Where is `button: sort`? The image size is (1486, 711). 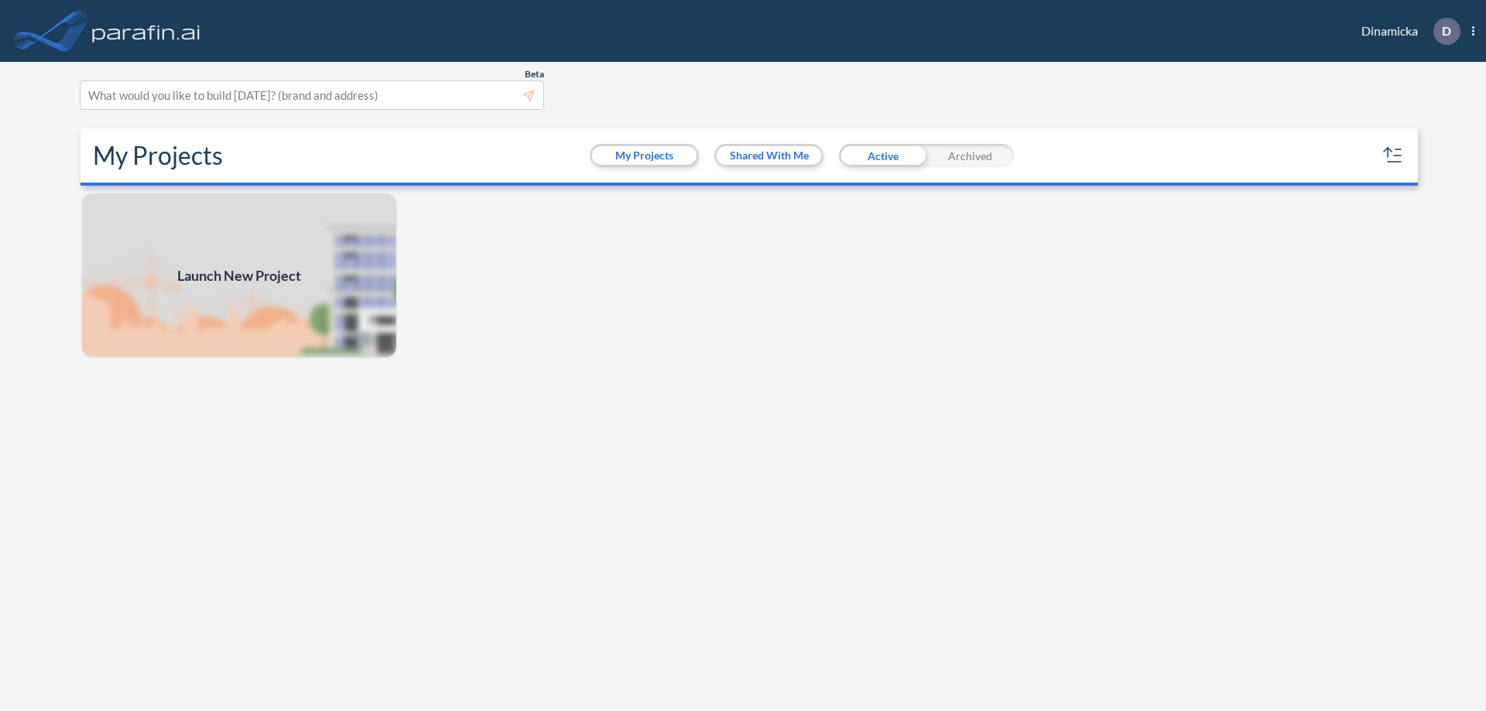
button: sort is located at coordinates (1393, 156).